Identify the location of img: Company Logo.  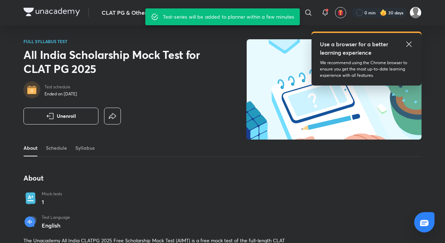
(52, 12).